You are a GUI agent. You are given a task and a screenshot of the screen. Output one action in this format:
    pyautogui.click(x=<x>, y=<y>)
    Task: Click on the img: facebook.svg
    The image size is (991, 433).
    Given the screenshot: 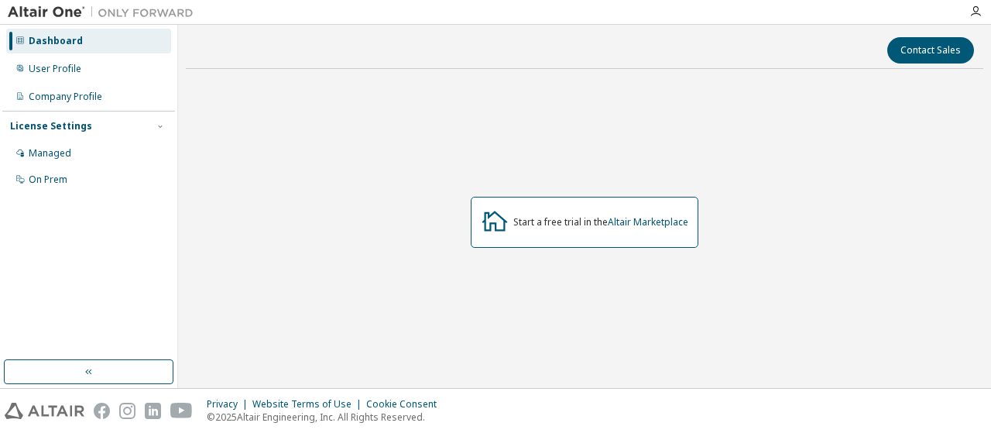 What is the action you would take?
    pyautogui.click(x=101, y=410)
    